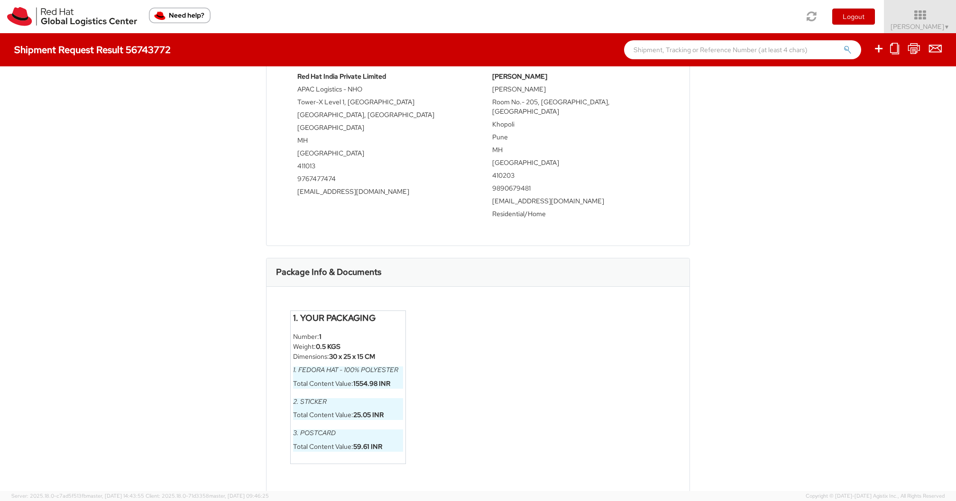 Image resolution: width=956 pixels, height=501 pixels. What do you see at coordinates (348, 433) in the screenshot?
I see `h6: 3. Postcard` at bounding box center [348, 433].